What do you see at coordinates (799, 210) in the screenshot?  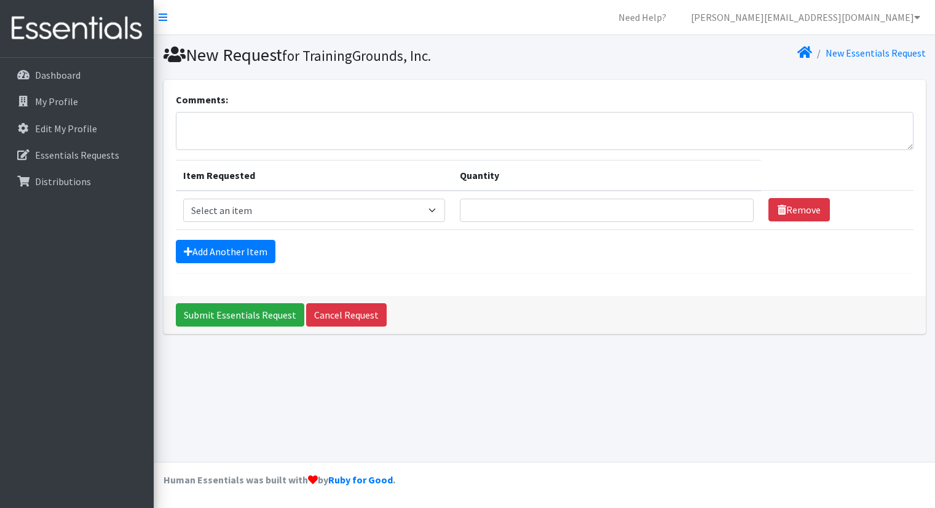 I see `a: Remove` at bounding box center [799, 210].